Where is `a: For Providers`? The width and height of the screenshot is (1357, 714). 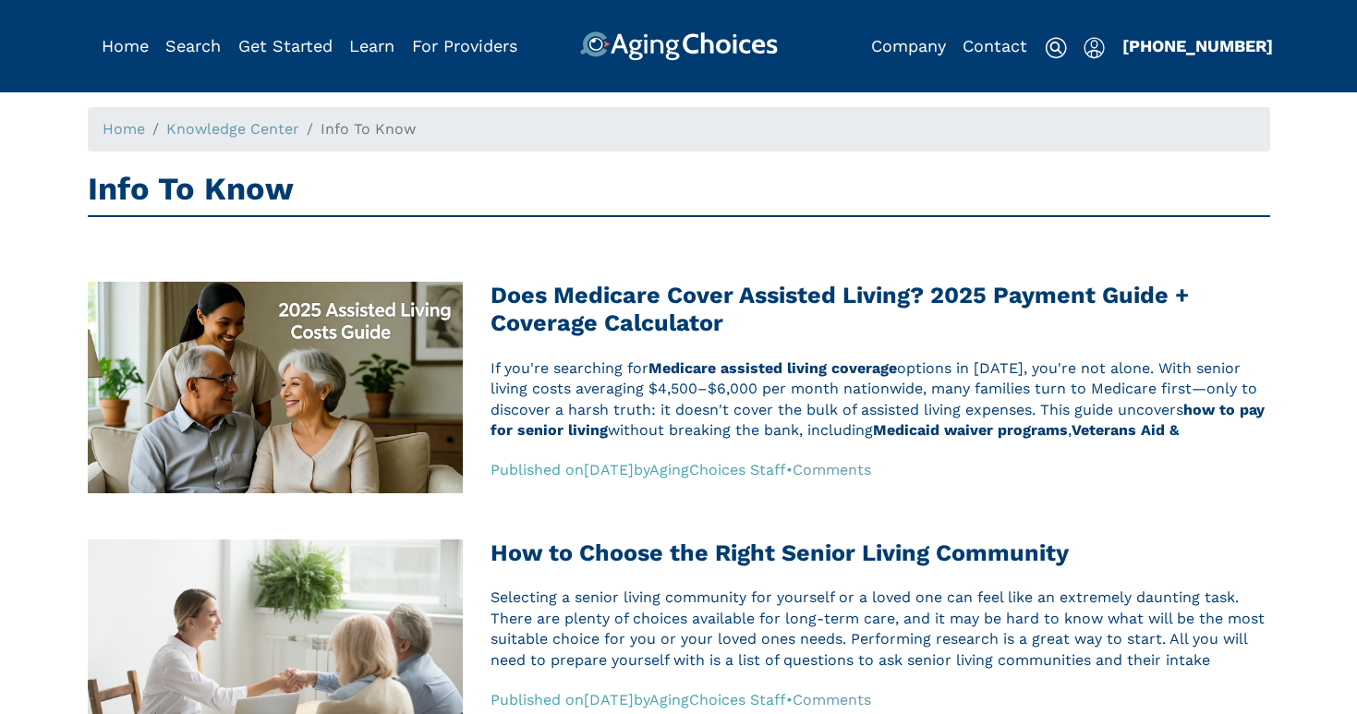 a: For Providers is located at coordinates (465, 45).